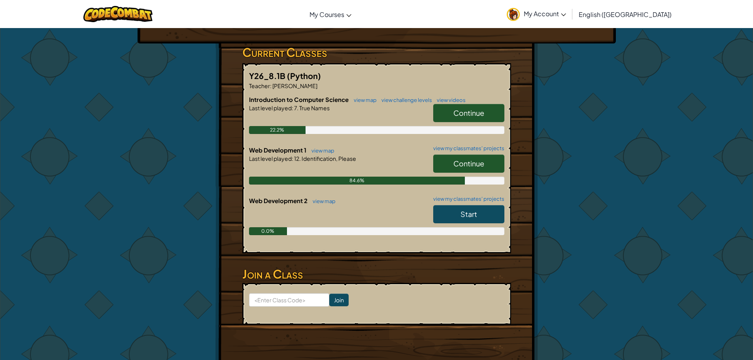 Image resolution: width=753 pixels, height=360 pixels. Describe the element at coordinates (536, 14) in the screenshot. I see `a: My Account` at that location.